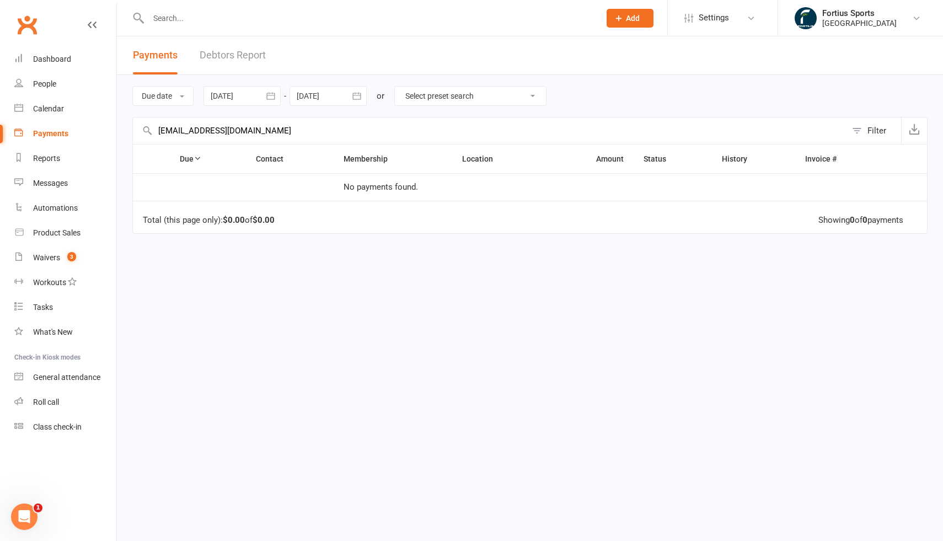 This screenshot has height=541, width=943. What do you see at coordinates (632, 18) in the screenshot?
I see `span: Add` at bounding box center [632, 18].